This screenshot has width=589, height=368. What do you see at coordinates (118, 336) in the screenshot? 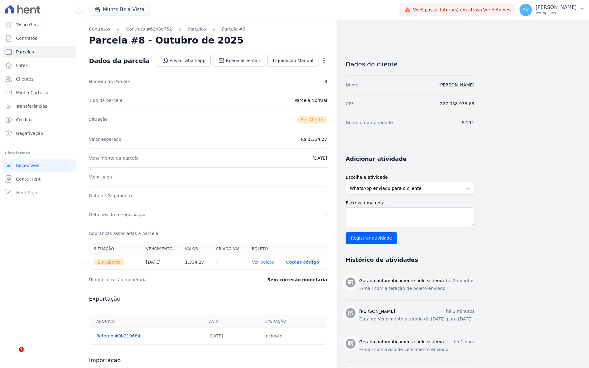
I see `a: Retorno #0b219684` at bounding box center [118, 336].